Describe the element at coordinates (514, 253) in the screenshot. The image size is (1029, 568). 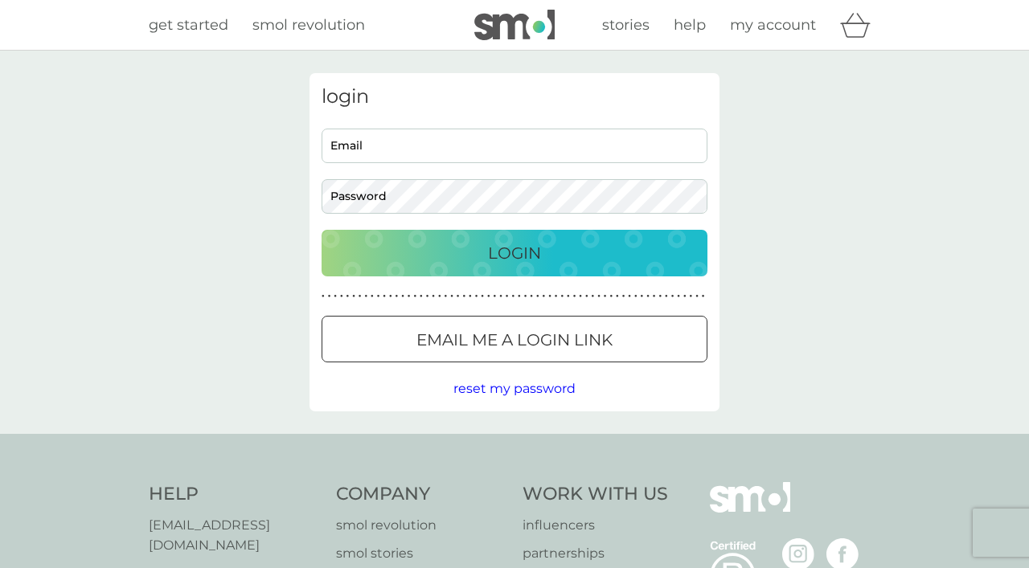
I see `p: Login` at that location.